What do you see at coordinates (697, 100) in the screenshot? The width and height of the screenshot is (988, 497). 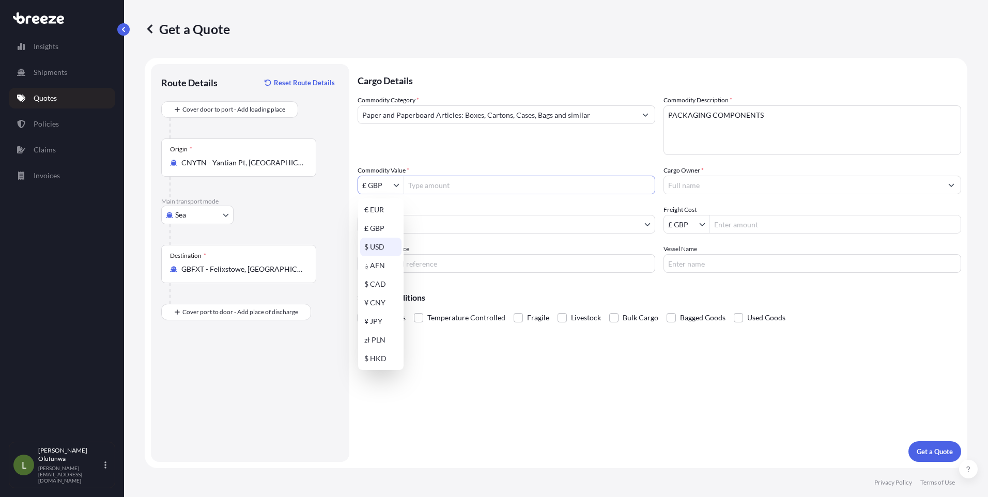 I see `label: Commodity Description` at bounding box center [697, 100].